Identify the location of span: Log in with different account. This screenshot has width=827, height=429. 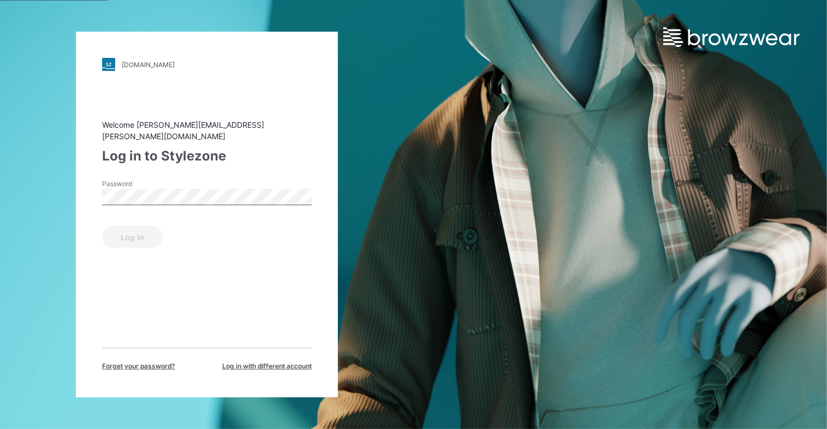
(267, 366).